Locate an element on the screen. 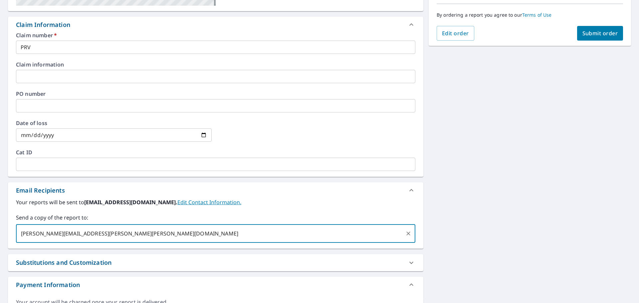 The width and height of the screenshot is (639, 303). a: Terms of Use is located at coordinates (537, 15).